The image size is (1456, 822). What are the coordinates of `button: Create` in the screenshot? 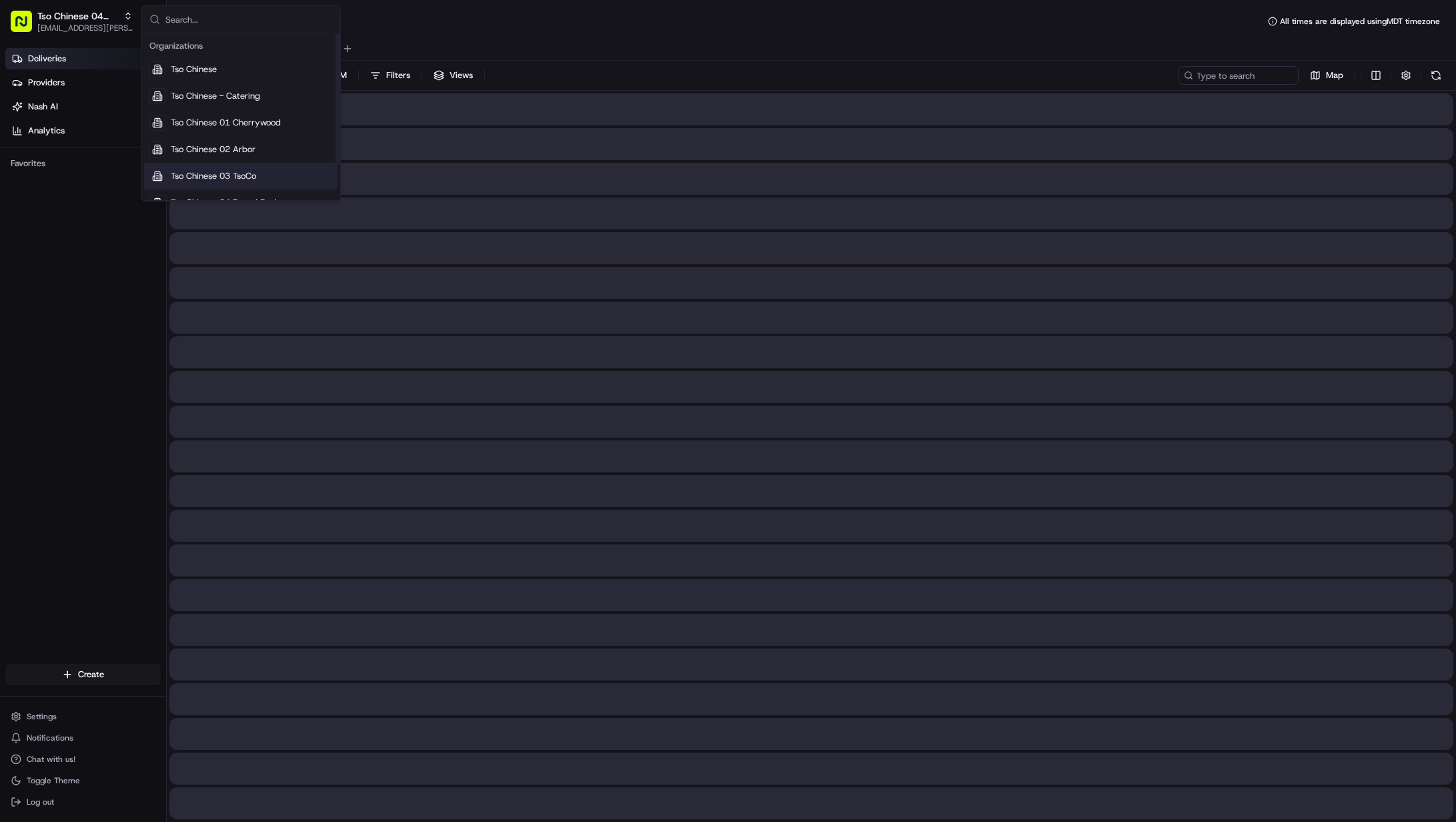 It's located at (83, 675).